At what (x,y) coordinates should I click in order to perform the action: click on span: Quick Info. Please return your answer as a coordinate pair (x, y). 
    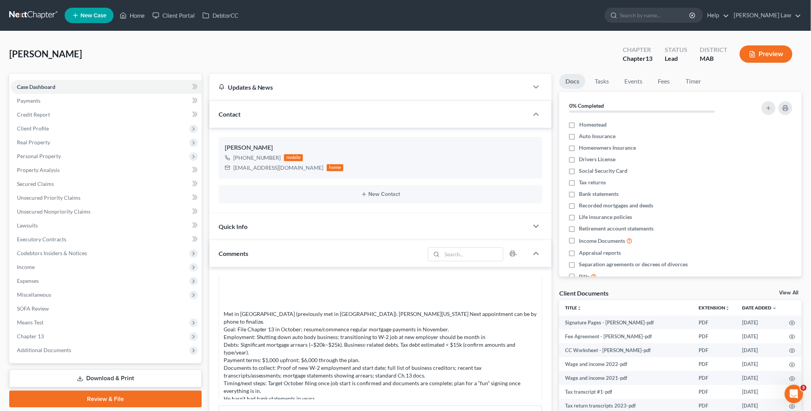
    Looking at the image, I should click on (233, 226).